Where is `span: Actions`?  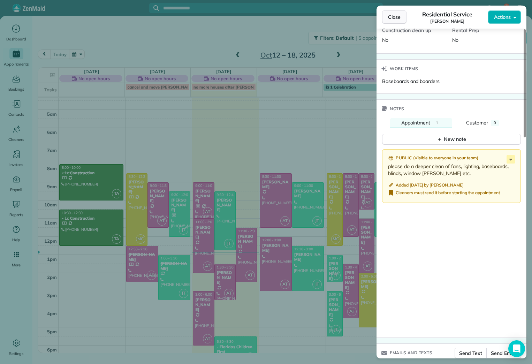 span: Actions is located at coordinates (503, 17).